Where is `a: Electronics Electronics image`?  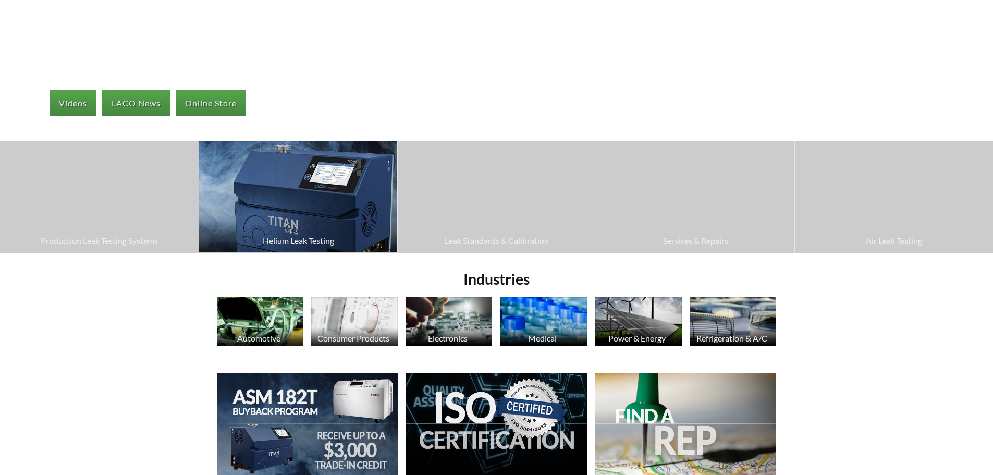
a: Electronics Electronics image is located at coordinates (449, 322).